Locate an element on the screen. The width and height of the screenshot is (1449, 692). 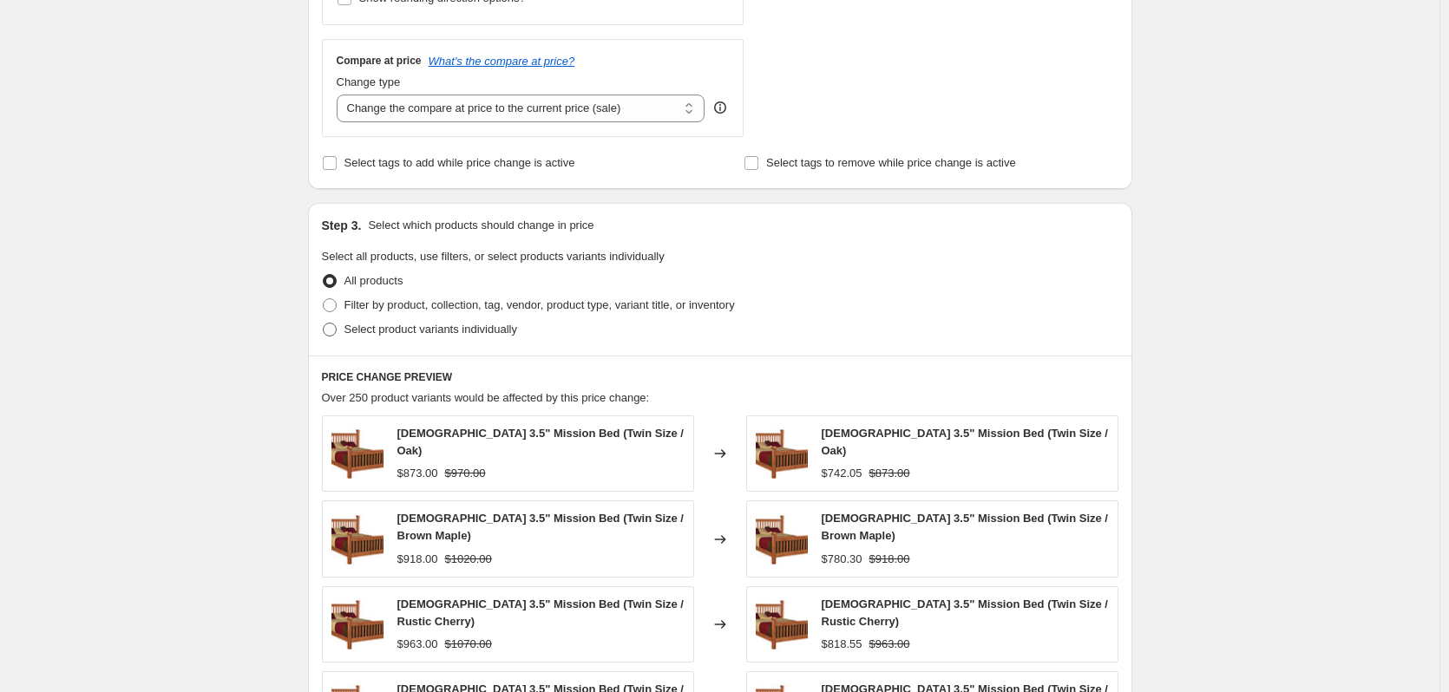
p: Select which products should change in price is located at coordinates (481, 226).